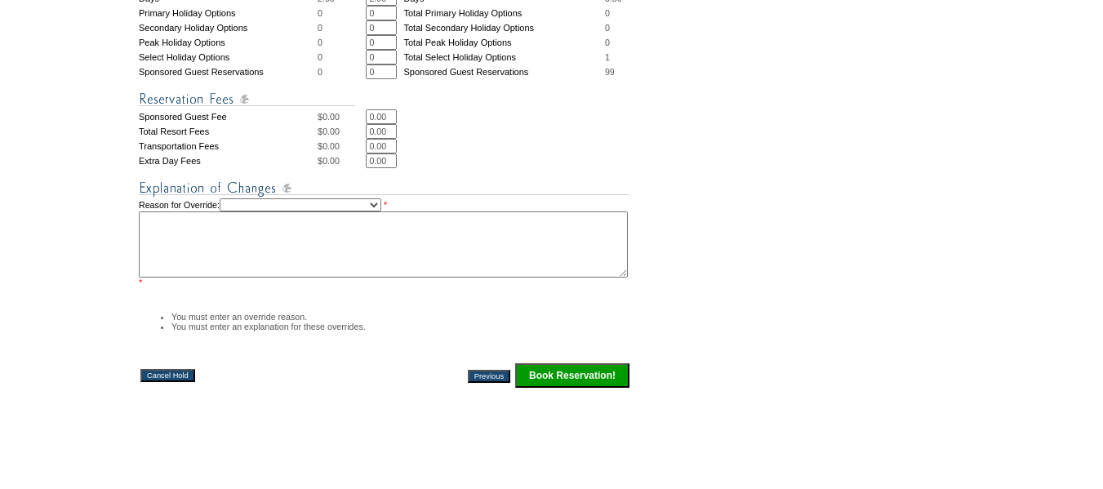 The width and height of the screenshot is (1103, 489). I want to click on input: Previous, so click(489, 376).